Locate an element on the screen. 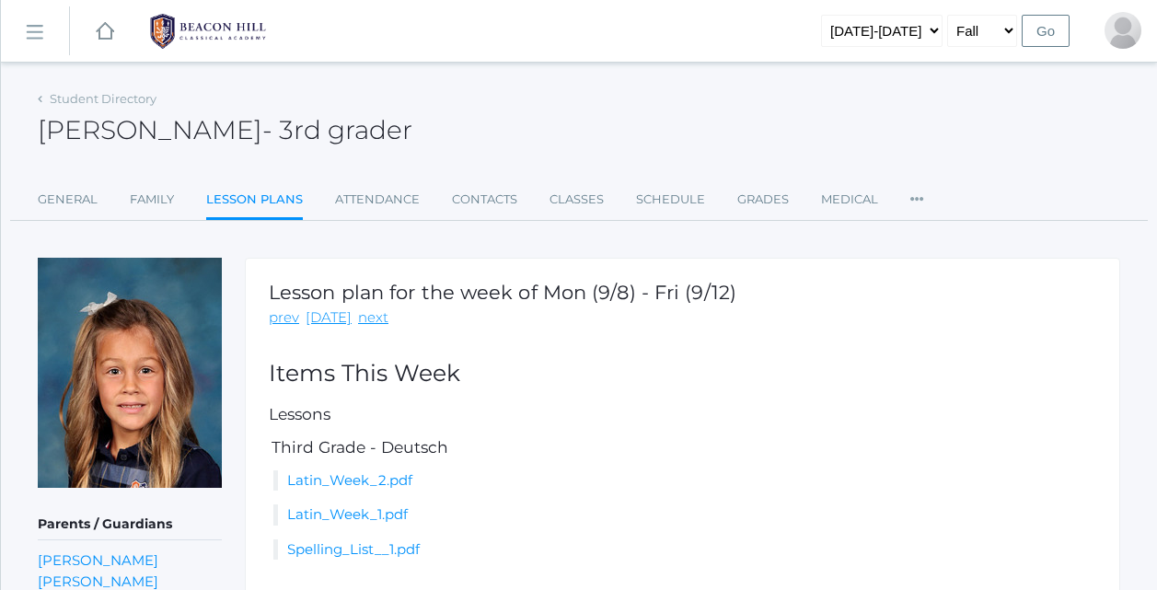  a: Schedule is located at coordinates (670, 200).